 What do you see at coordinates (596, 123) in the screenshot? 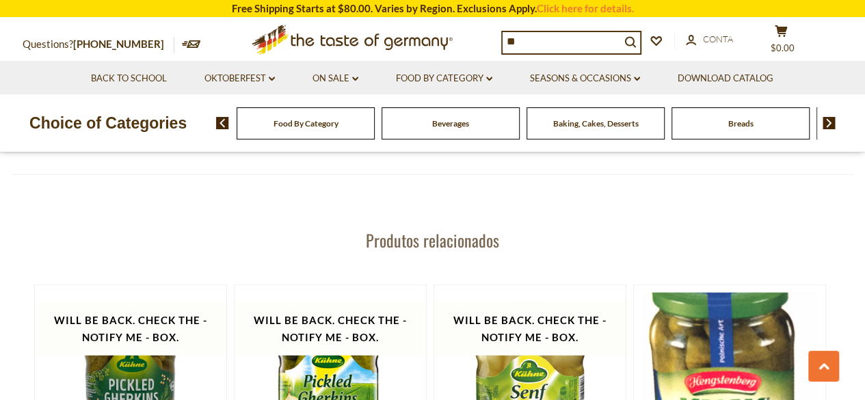
I see `a: Baking, Cakes, Desserts` at bounding box center [596, 123].